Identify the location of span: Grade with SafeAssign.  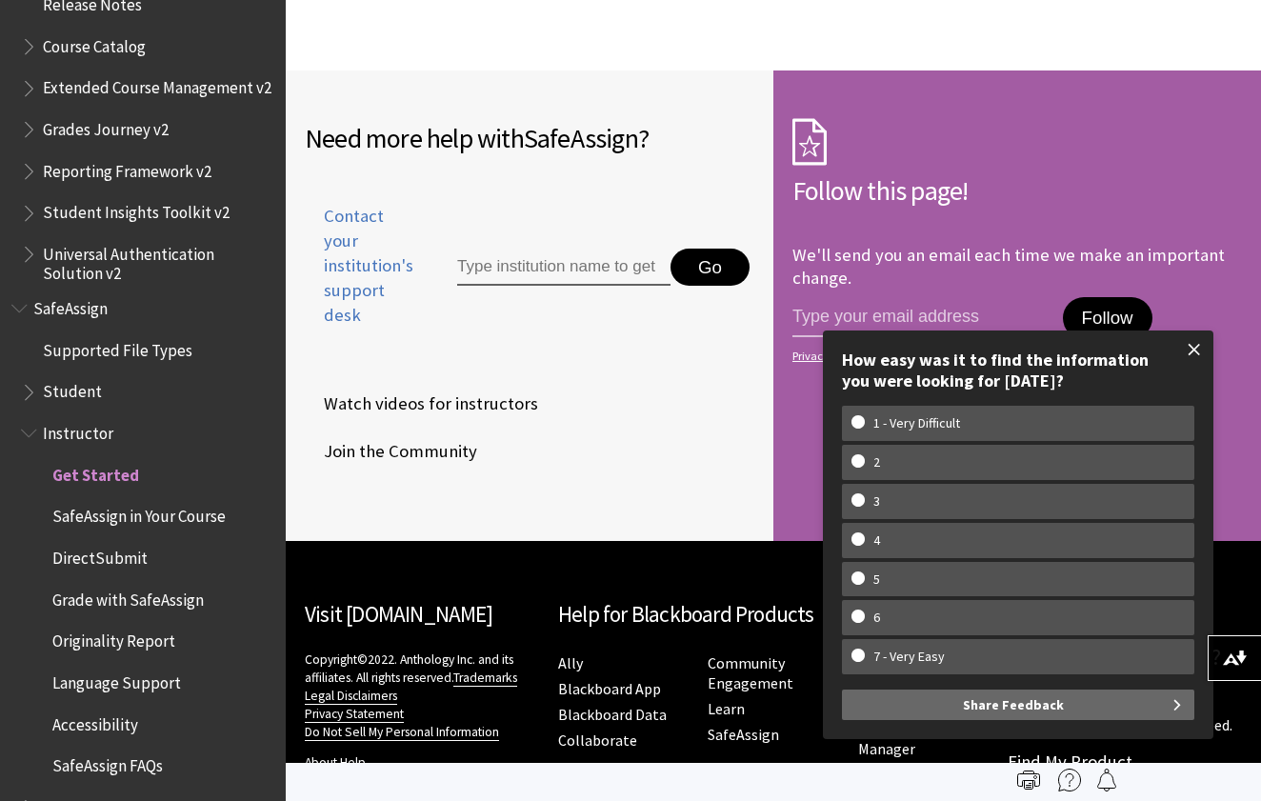
(128, 596).